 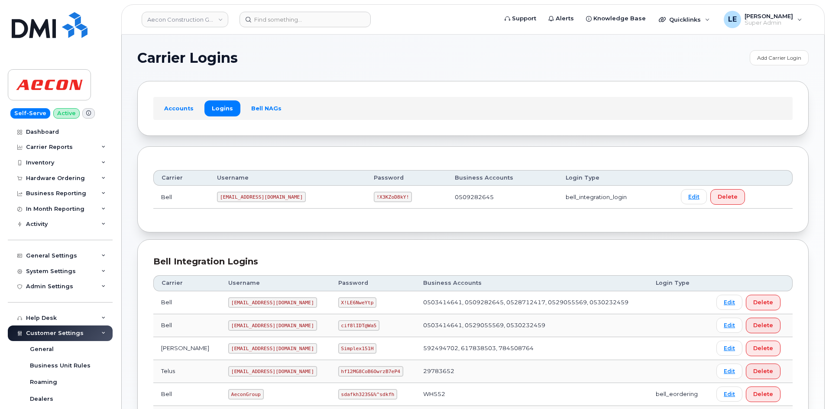 I want to click on code: !X3KZoD8kY!, so click(x=393, y=197).